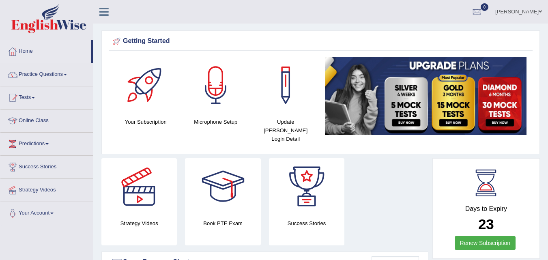 The height and width of the screenshot is (260, 548). Describe the element at coordinates (306, 223) in the screenshot. I see `h4: Success Stories` at that location.